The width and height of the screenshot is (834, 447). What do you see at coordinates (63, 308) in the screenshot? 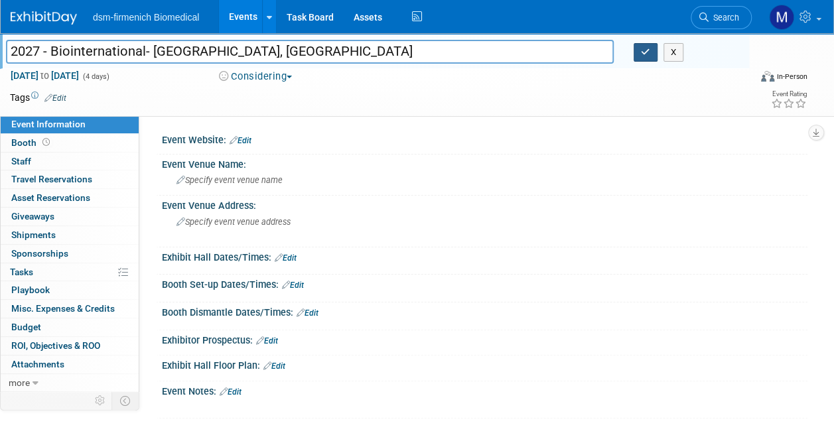
I see `span: Misc. Expenses & Credits` at bounding box center [63, 308].